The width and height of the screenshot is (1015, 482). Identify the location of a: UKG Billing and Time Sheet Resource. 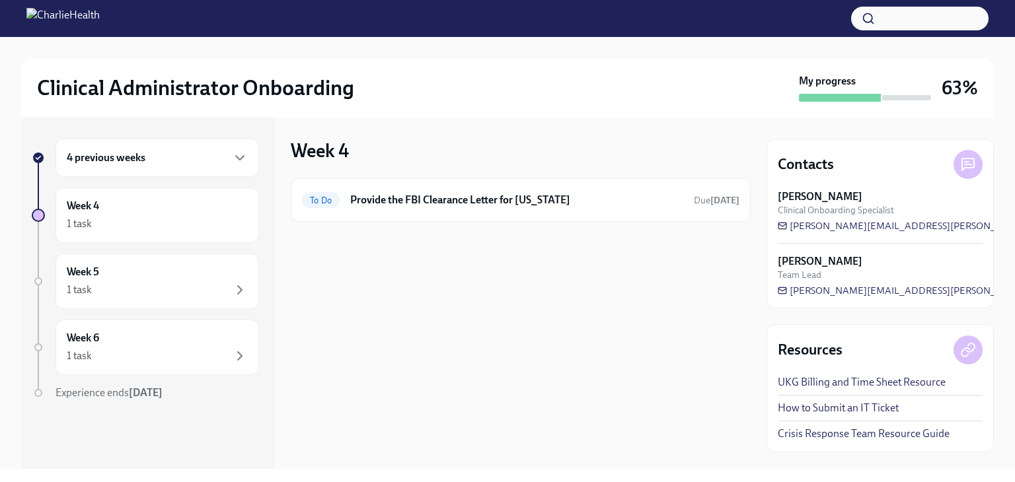
(862, 383).